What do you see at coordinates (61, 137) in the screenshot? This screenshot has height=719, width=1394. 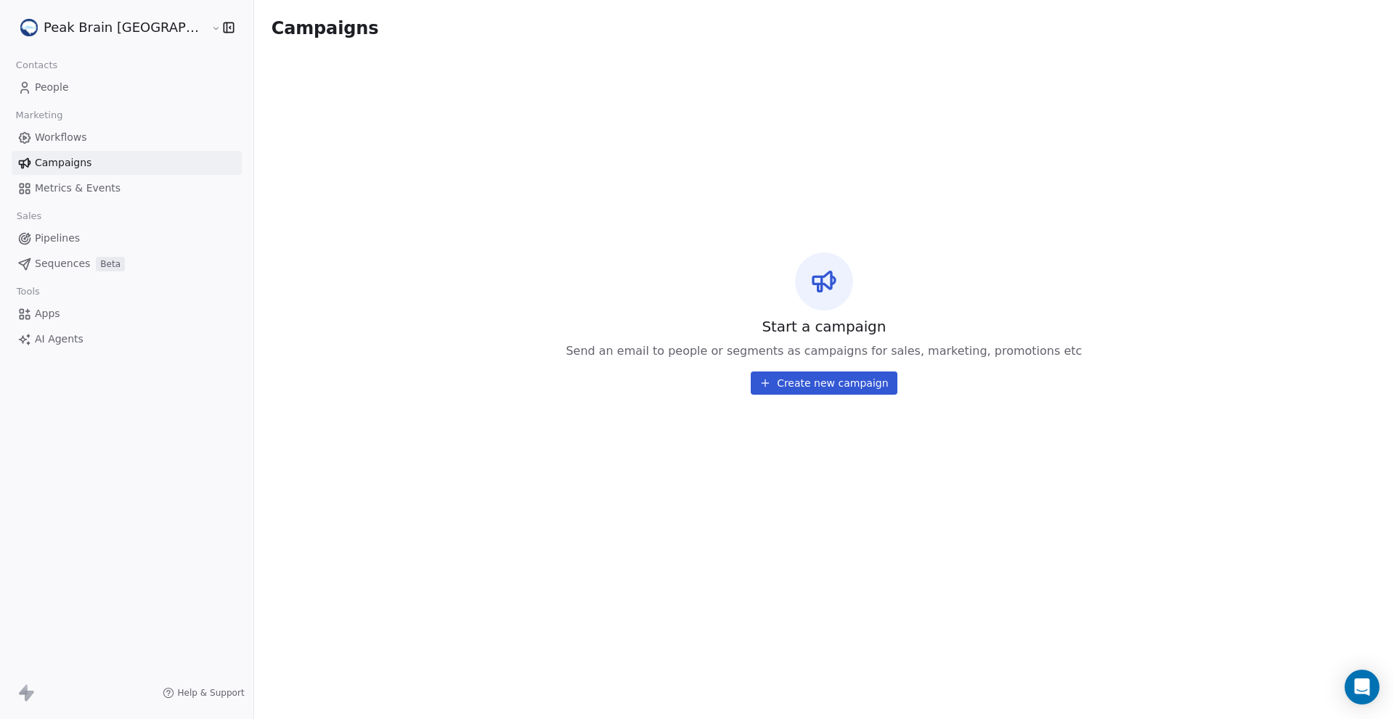 I see `span: Workflows` at bounding box center [61, 137].